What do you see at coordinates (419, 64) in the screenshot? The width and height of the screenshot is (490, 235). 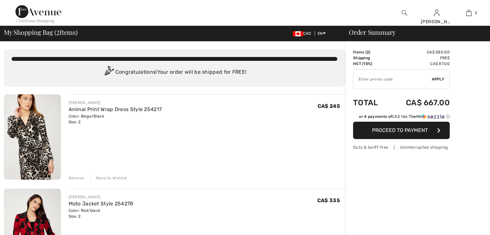 I see `td: CA$ 87.00` at bounding box center [419, 64].